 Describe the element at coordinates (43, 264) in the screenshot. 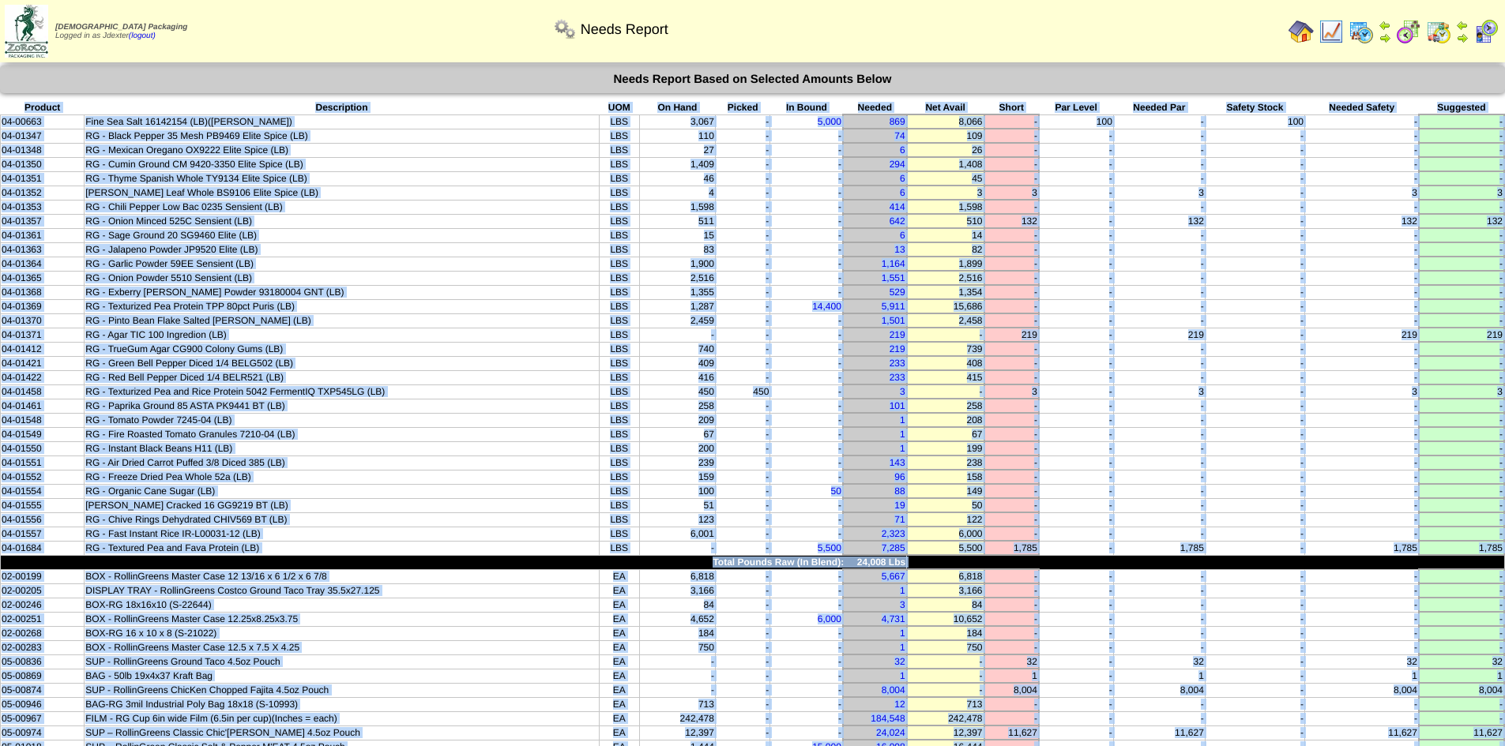

I see `td: 04-01364` at that location.